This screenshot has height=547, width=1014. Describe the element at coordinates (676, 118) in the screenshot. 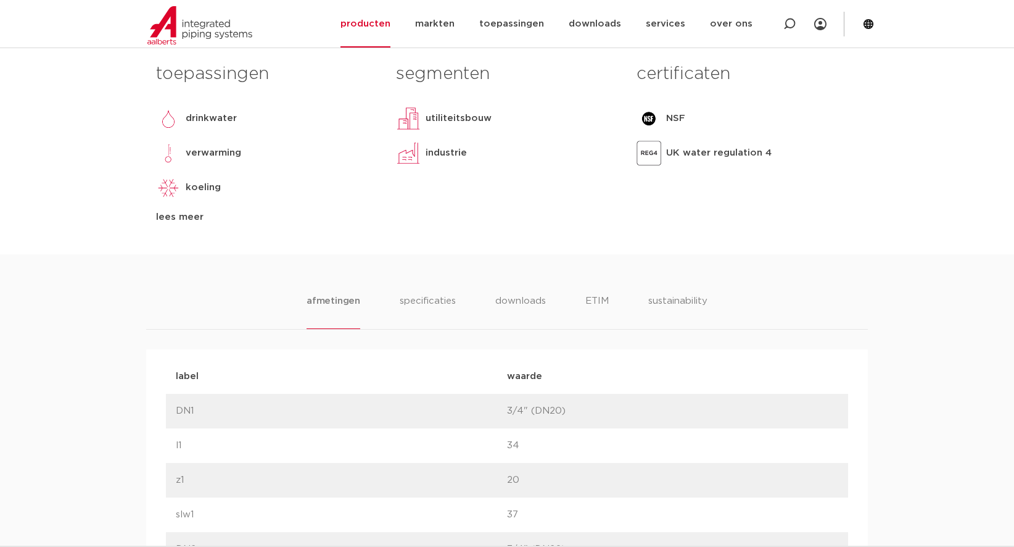

I see `p: NSF` at that location.